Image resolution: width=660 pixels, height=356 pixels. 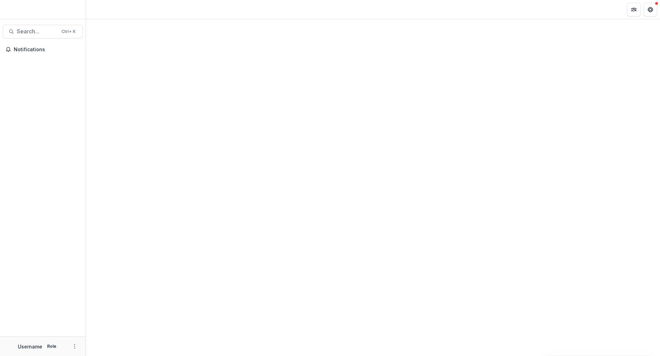 What do you see at coordinates (37, 31) in the screenshot?
I see `span: Search...` at bounding box center [37, 31].